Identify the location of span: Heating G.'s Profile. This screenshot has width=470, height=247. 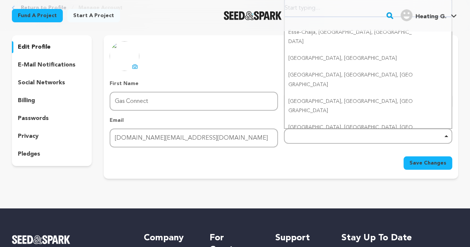
(428, 16).